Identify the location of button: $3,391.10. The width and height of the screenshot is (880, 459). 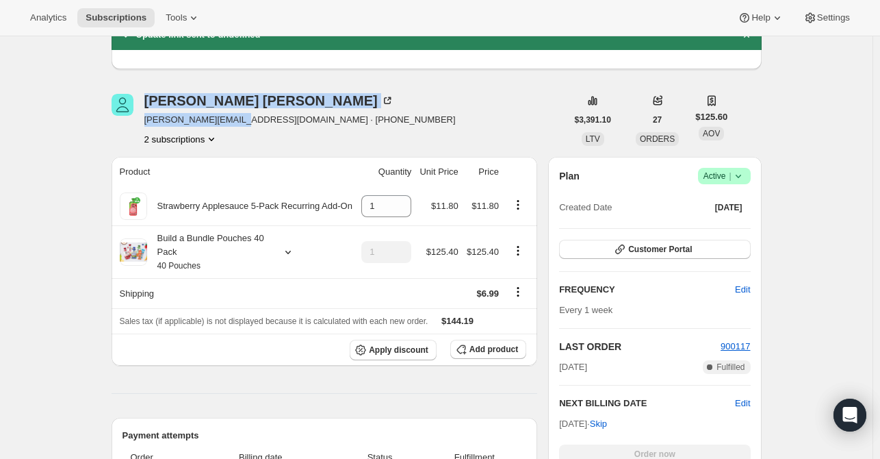
(593, 120).